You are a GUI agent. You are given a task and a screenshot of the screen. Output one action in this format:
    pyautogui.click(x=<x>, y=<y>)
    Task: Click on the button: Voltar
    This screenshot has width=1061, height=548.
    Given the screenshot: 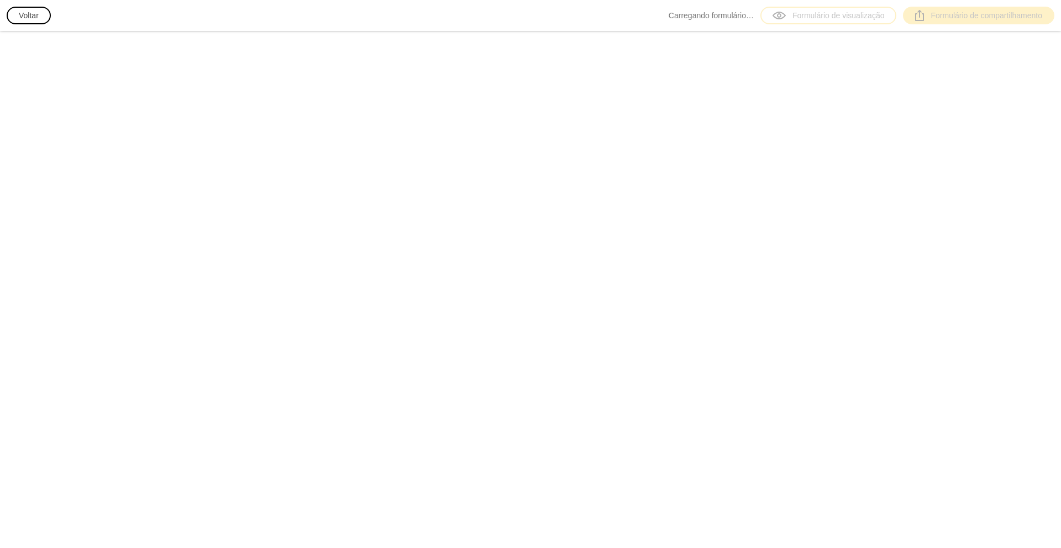 What is the action you would take?
    pyautogui.click(x=29, y=15)
    